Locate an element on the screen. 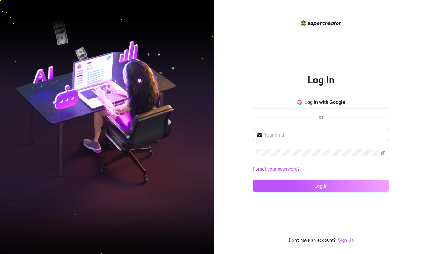 The width and height of the screenshot is (428, 254). input: Your email is located at coordinates (325, 135).